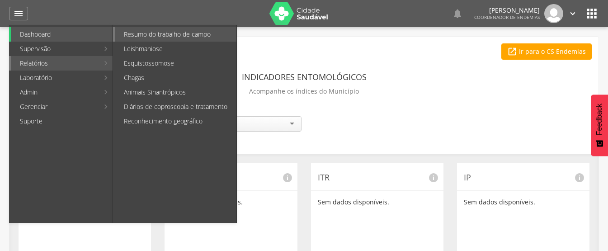 This screenshot has width=608, height=251. I want to click on a: Diários de coproscopia e tratamento, so click(175, 107).